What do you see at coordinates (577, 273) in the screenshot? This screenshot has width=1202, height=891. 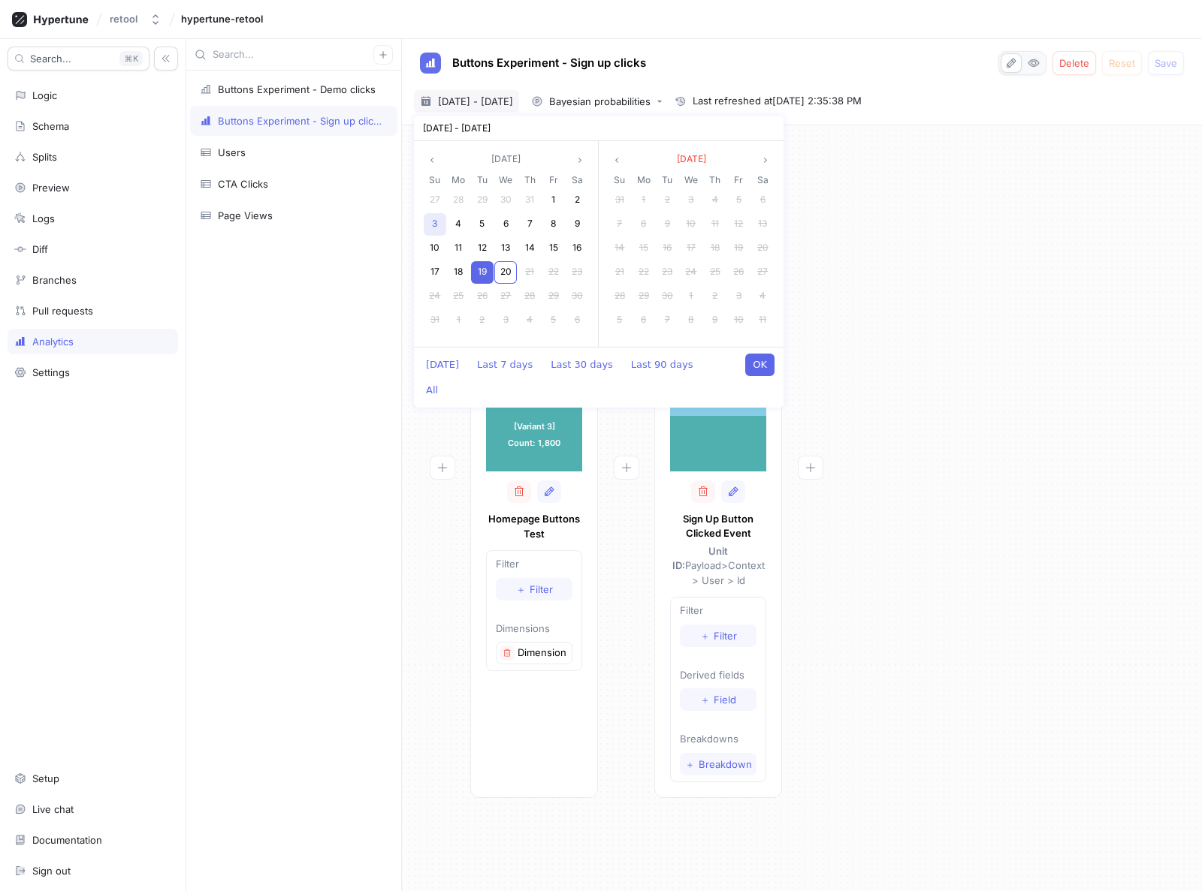 I see `div: 23 Aug 2025` at bounding box center [577, 273].